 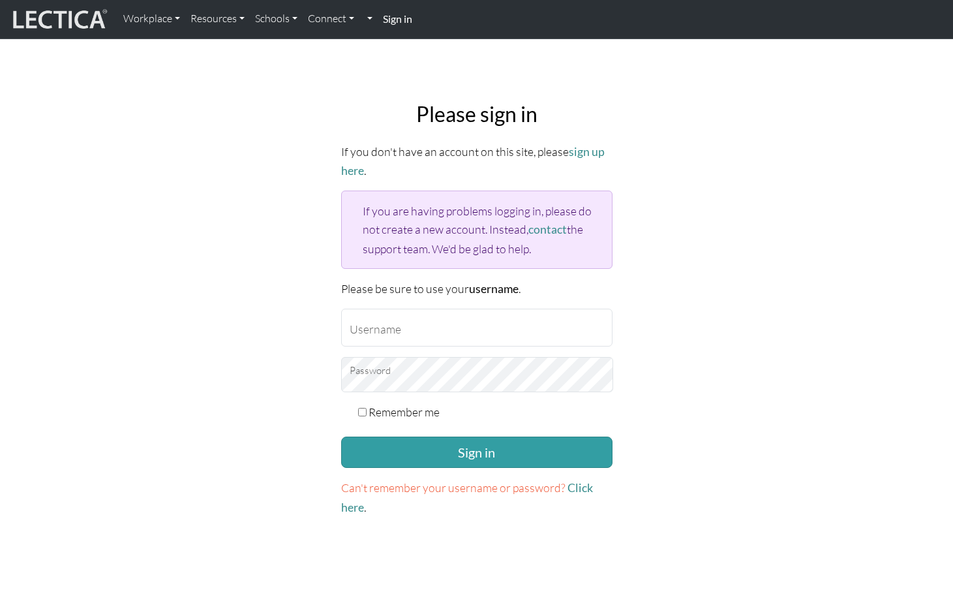 I want to click on img: lecticalive, so click(x=59, y=20).